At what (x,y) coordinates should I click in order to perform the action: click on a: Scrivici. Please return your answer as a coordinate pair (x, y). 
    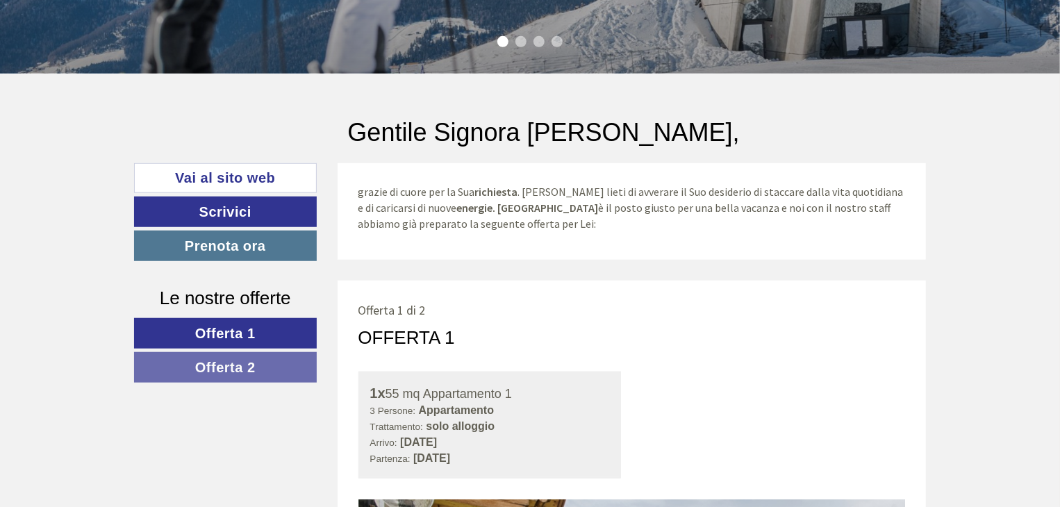
    Looking at the image, I should click on (225, 212).